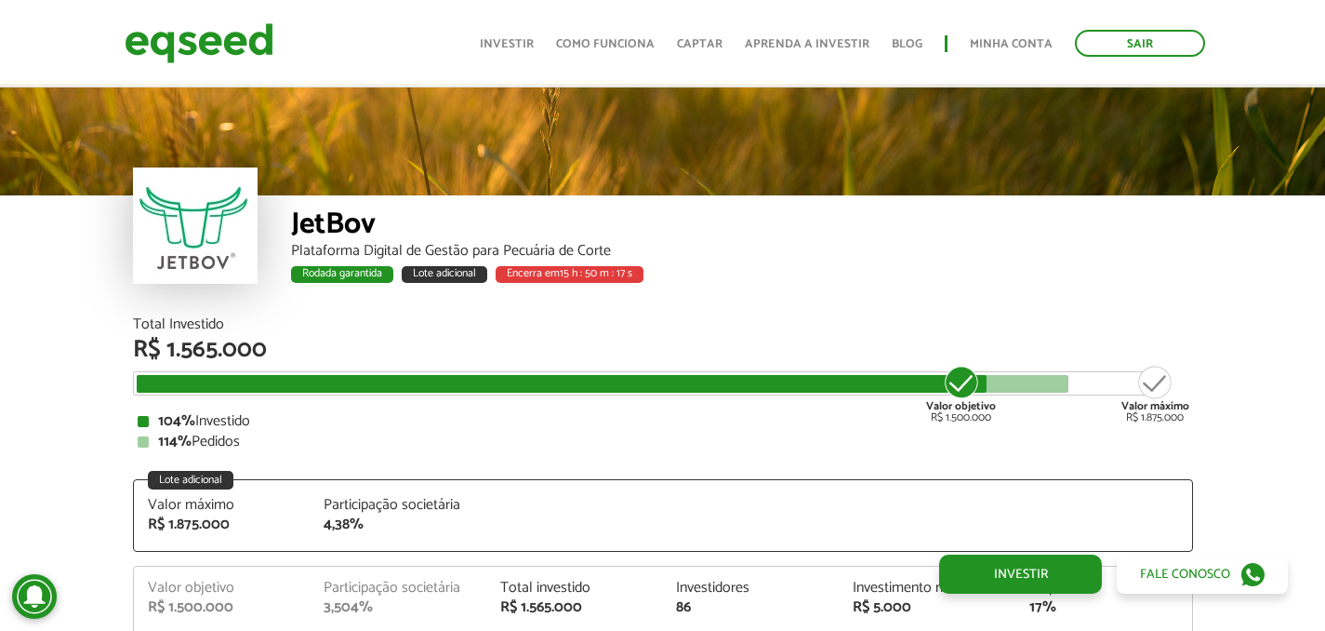 This screenshot has width=1325, height=631. I want to click on strong: 114%, so click(175, 441).